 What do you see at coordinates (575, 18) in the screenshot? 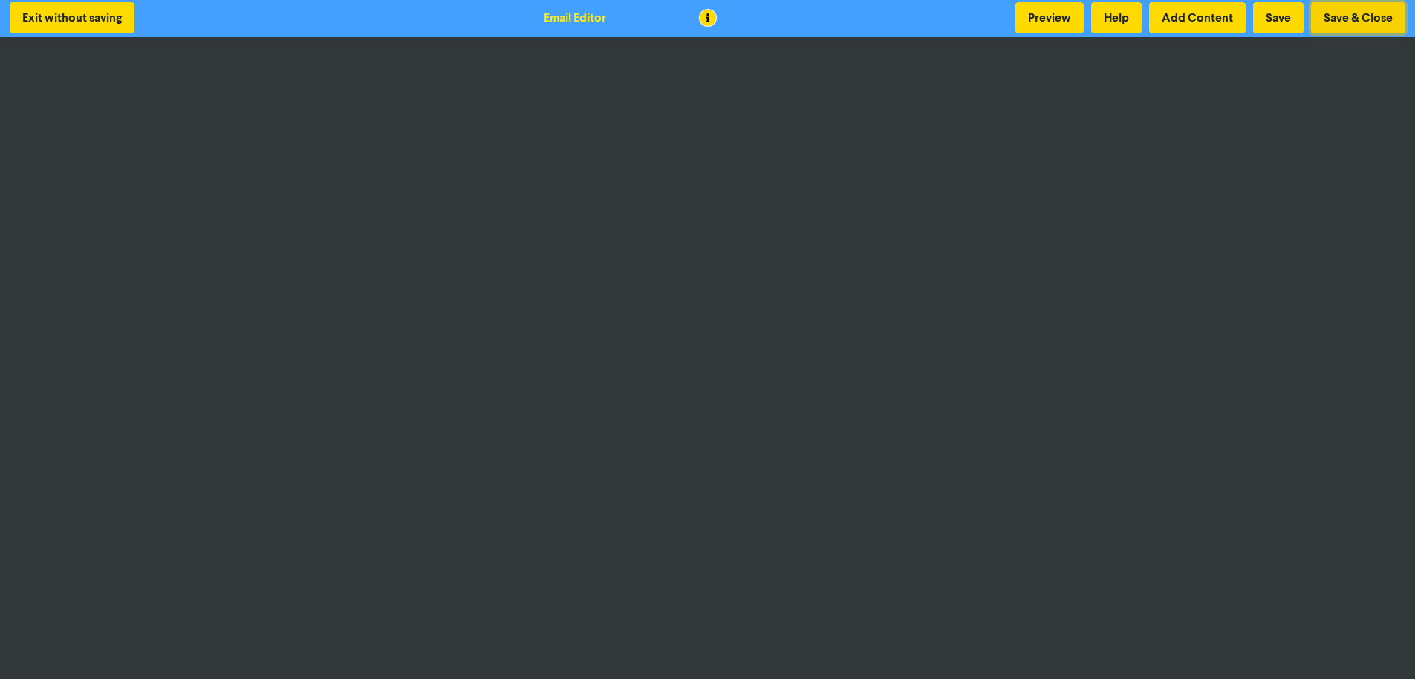
I see `div: Email Editor` at bounding box center [575, 18].